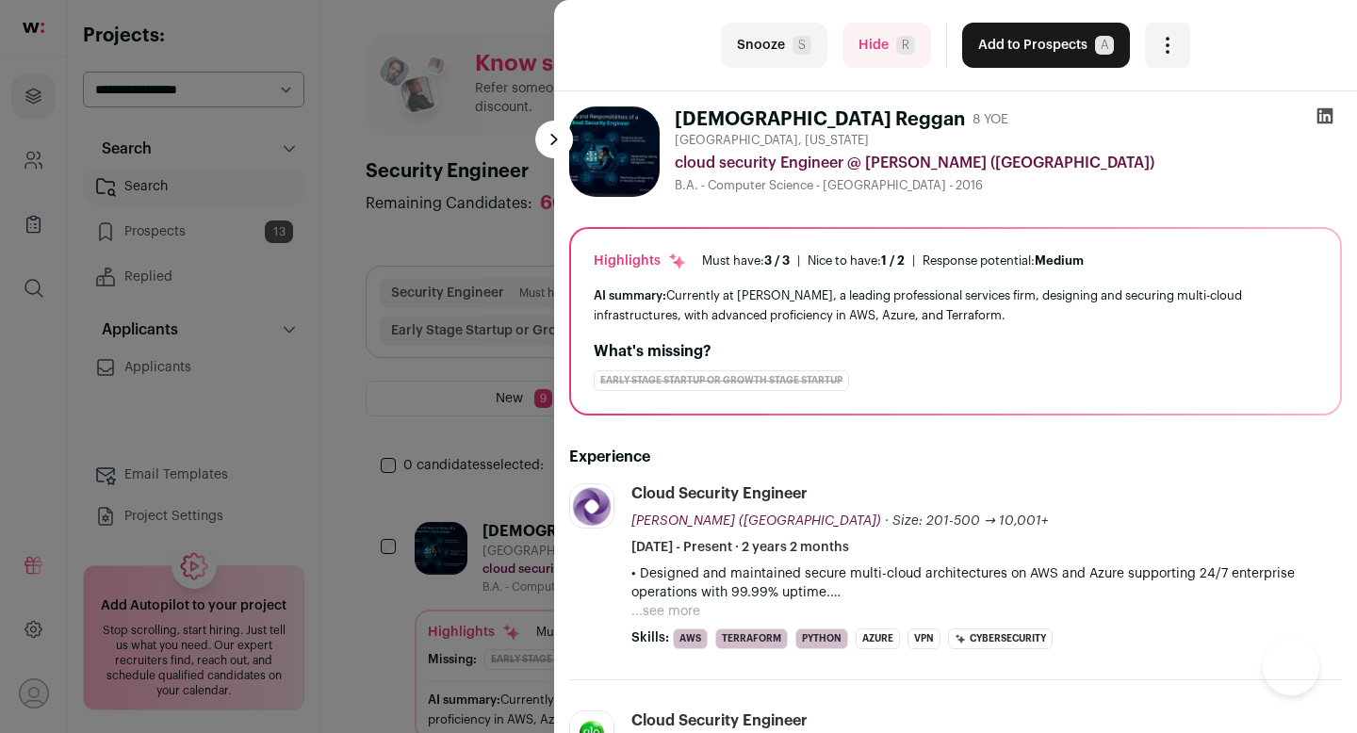 The height and width of the screenshot is (733, 1357). Describe the element at coordinates (630, 295) in the screenshot. I see `span: AI summary:` at that location.